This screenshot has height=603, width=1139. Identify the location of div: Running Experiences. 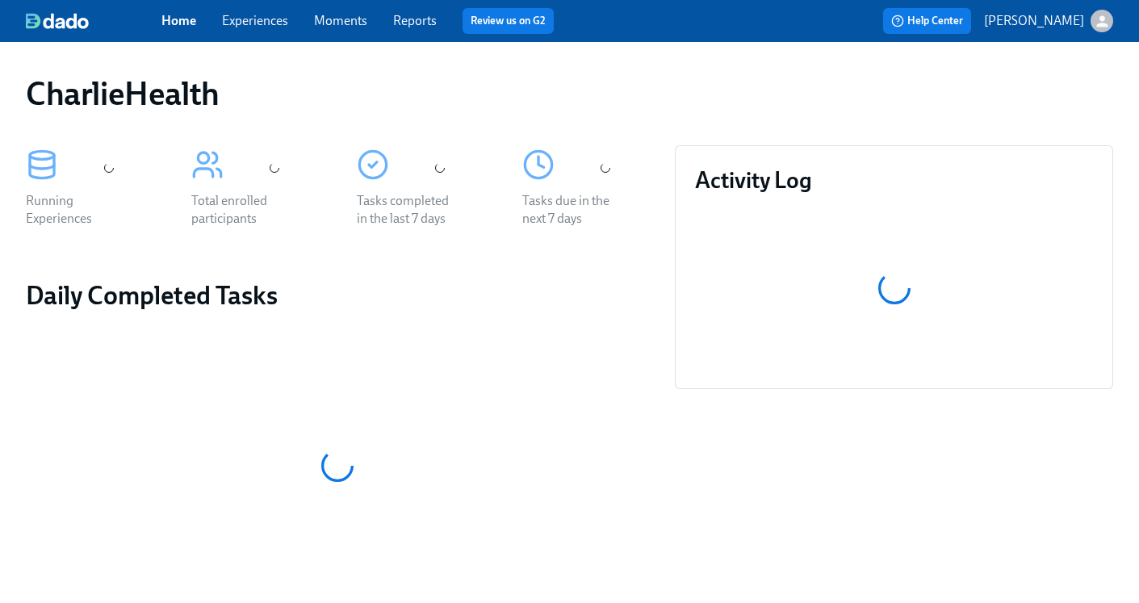
(78, 210).